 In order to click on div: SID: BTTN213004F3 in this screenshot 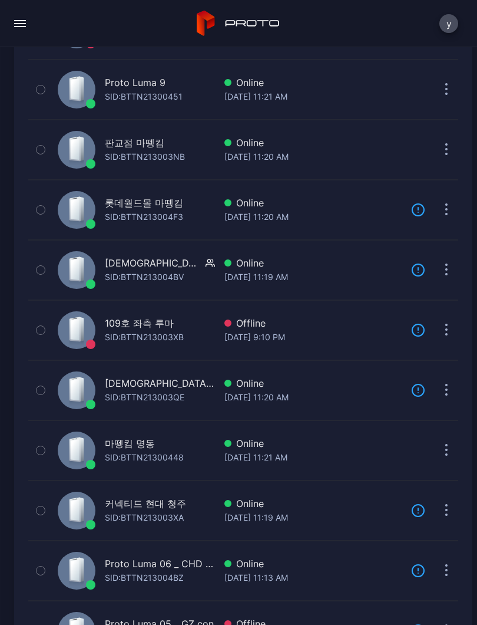, I will do `click(144, 217)`.